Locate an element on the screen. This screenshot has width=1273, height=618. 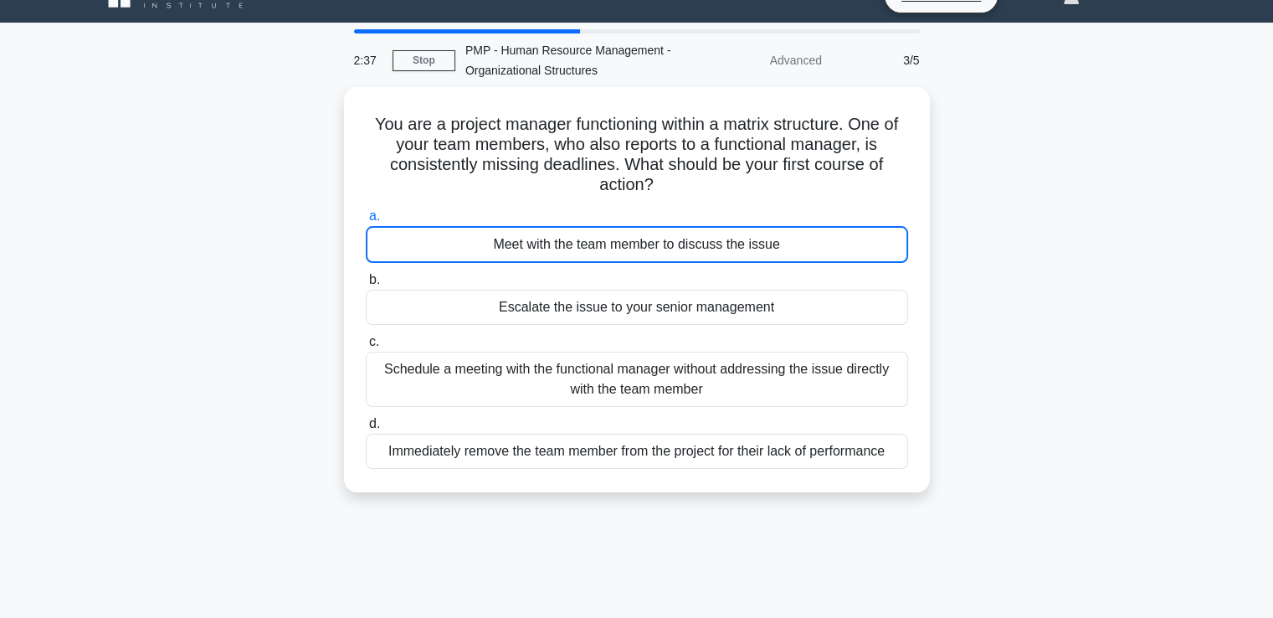
span: b. is located at coordinates (374, 279).